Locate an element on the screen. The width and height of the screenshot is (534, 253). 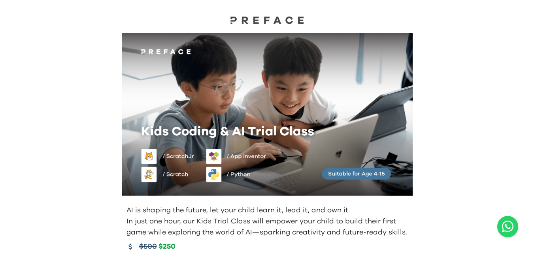
button: Open WhatsApp chat is located at coordinates (507, 227).